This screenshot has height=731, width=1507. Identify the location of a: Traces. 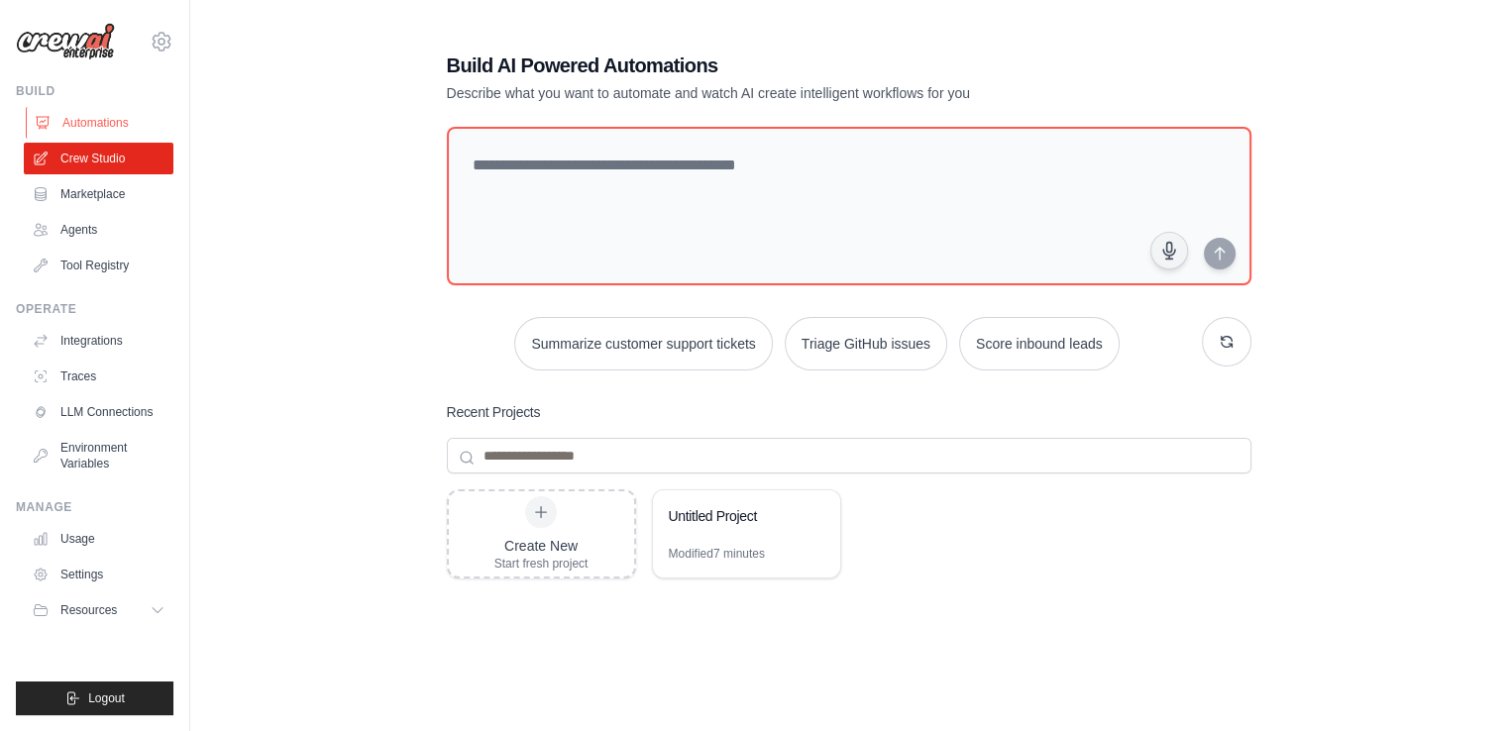
(98, 377).